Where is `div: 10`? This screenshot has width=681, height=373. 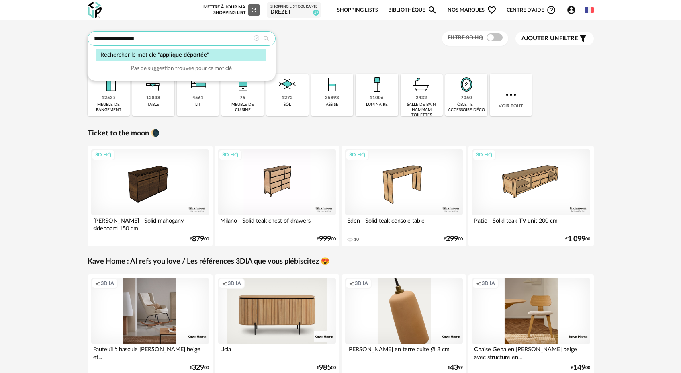 div: 10 is located at coordinates (356, 240).